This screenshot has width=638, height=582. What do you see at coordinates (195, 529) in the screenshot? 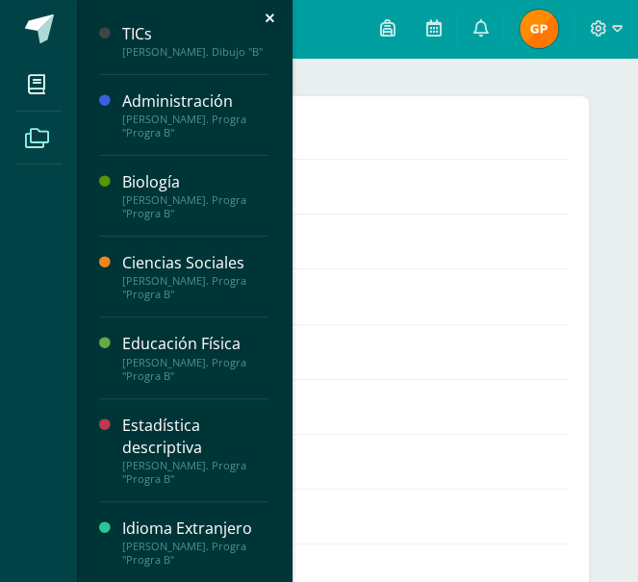
I see `div: Idioma Extranjero` at bounding box center [195, 529].